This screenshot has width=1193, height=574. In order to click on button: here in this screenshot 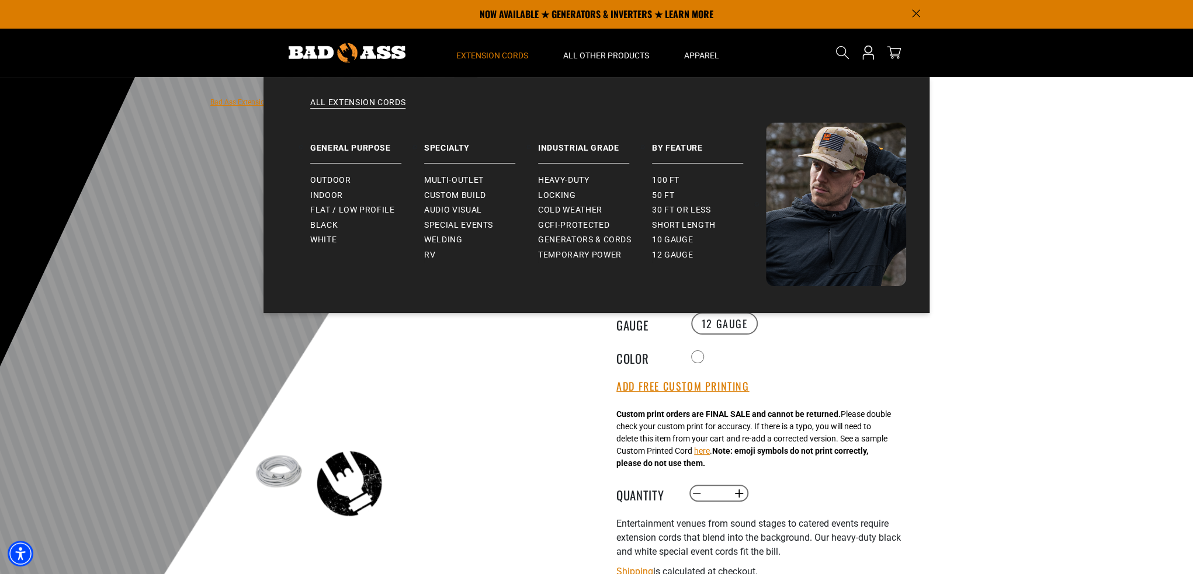, I will do `click(702, 451)`.